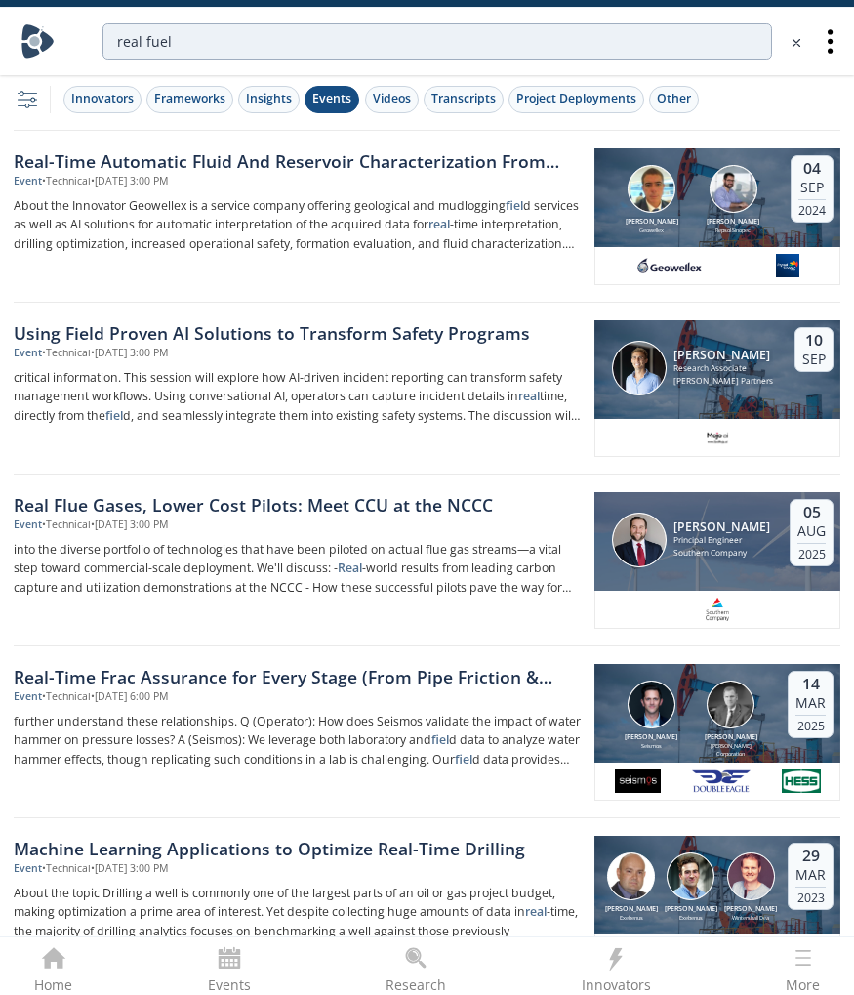 The width and height of the screenshot is (854, 995). Describe the element at coordinates (640, 540) in the screenshot. I see `img: John Carroll` at that location.